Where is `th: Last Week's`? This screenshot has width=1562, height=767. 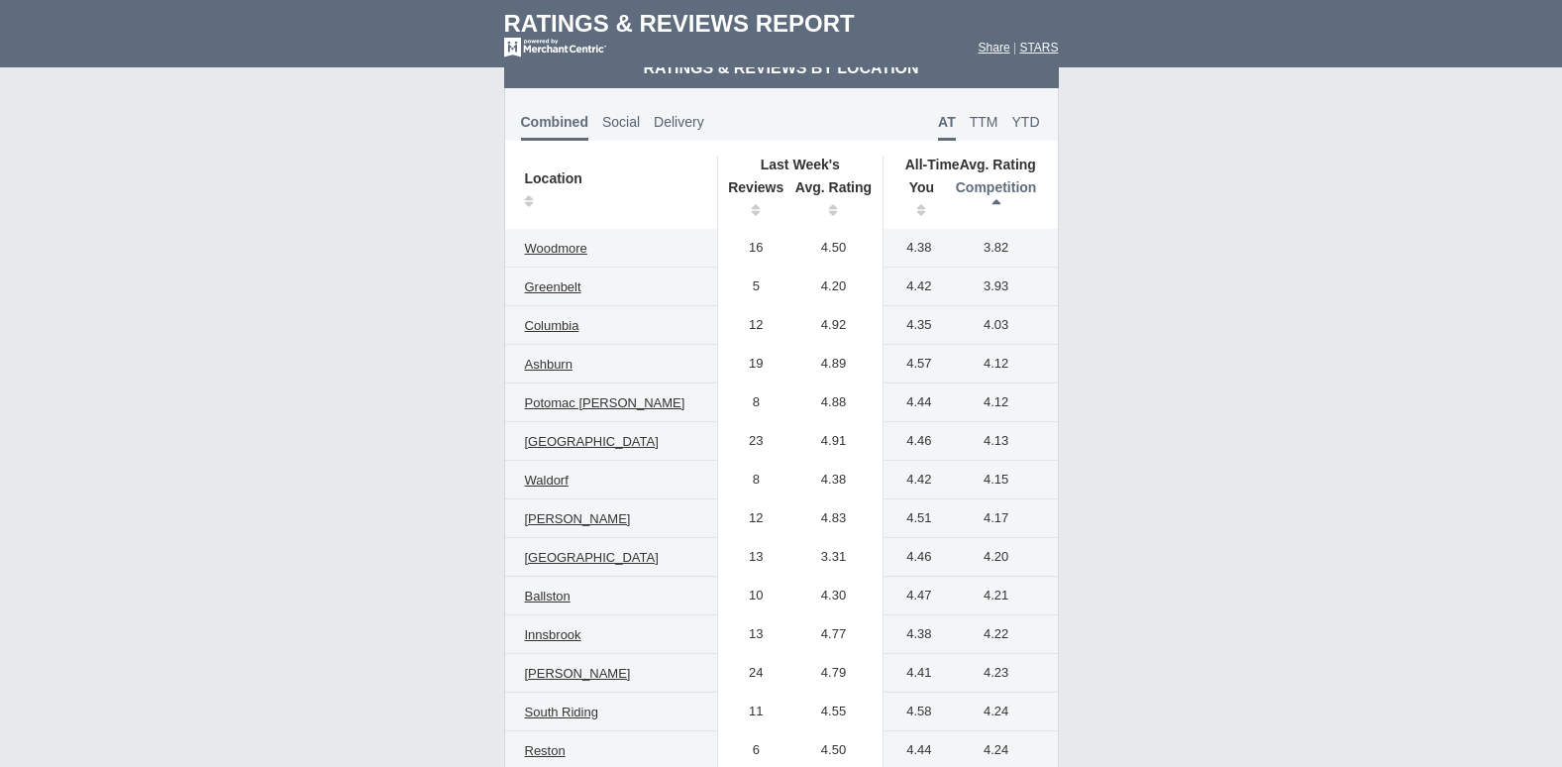 th: Last Week's is located at coordinates (800, 164).